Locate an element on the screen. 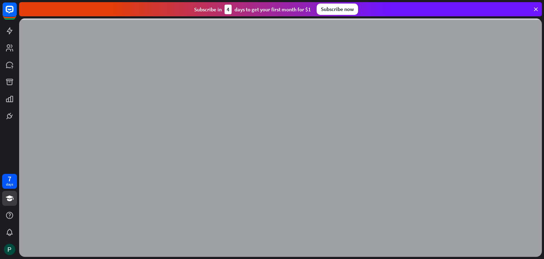  a: 7 days is located at coordinates (10, 181).